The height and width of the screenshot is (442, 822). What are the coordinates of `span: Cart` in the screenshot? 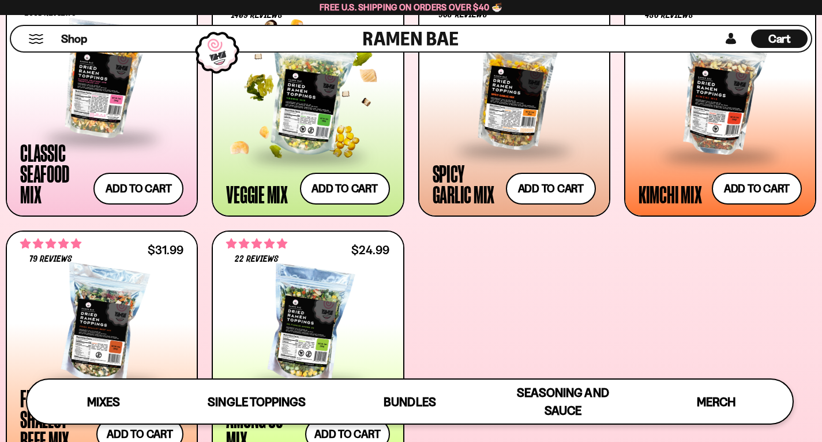 It's located at (780, 39).